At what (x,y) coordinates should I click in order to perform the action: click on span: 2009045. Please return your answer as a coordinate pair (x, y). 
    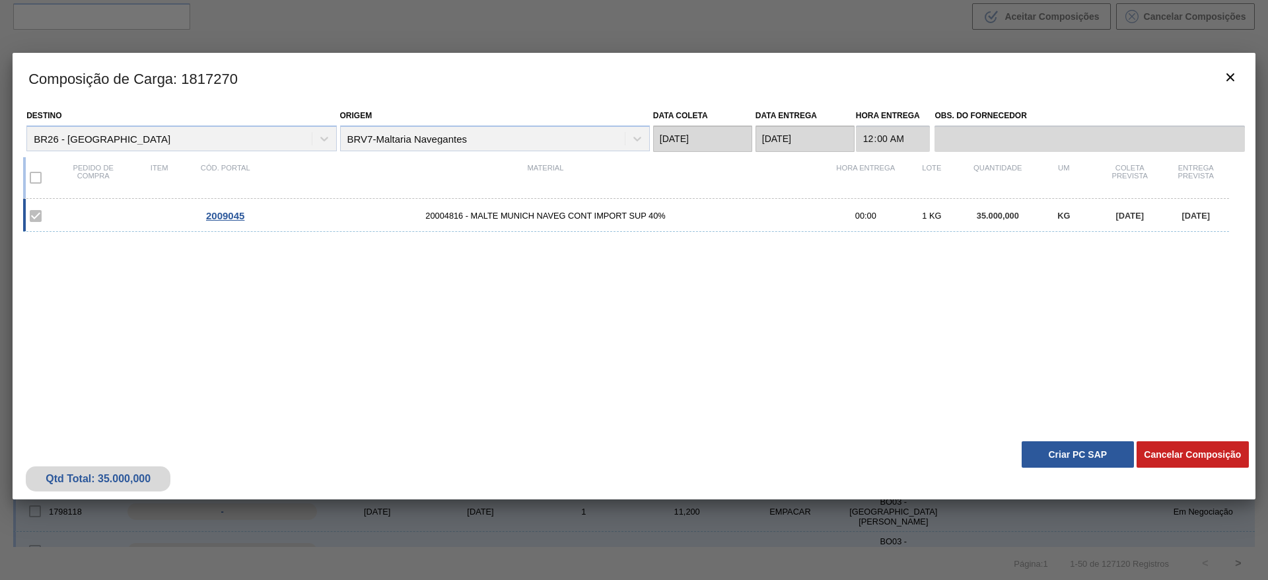
    Looking at the image, I should click on (225, 215).